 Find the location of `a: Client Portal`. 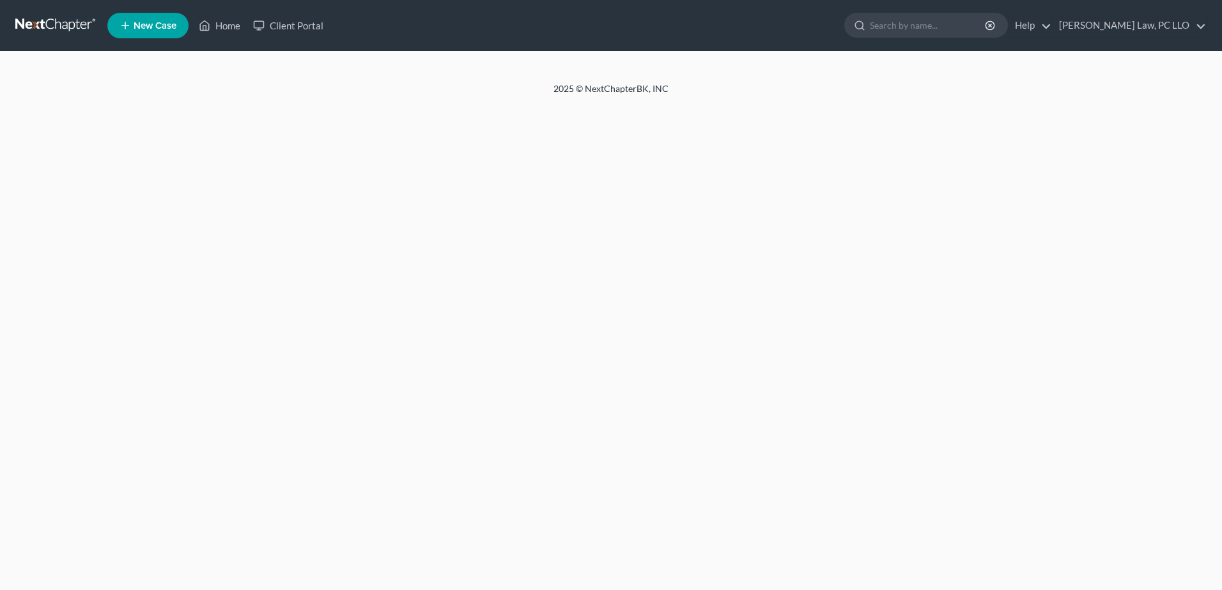

a: Client Portal is located at coordinates (288, 26).